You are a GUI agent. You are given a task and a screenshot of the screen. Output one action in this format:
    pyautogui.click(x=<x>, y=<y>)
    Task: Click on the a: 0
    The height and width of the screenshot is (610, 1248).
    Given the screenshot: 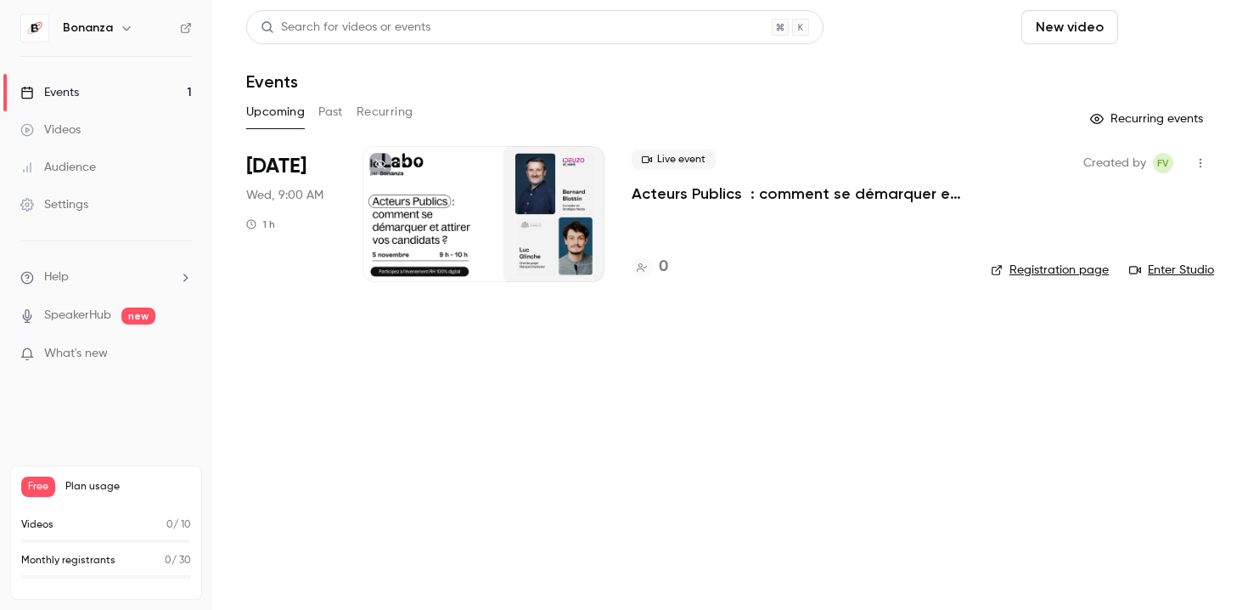 What is the action you would take?
    pyautogui.click(x=650, y=267)
    